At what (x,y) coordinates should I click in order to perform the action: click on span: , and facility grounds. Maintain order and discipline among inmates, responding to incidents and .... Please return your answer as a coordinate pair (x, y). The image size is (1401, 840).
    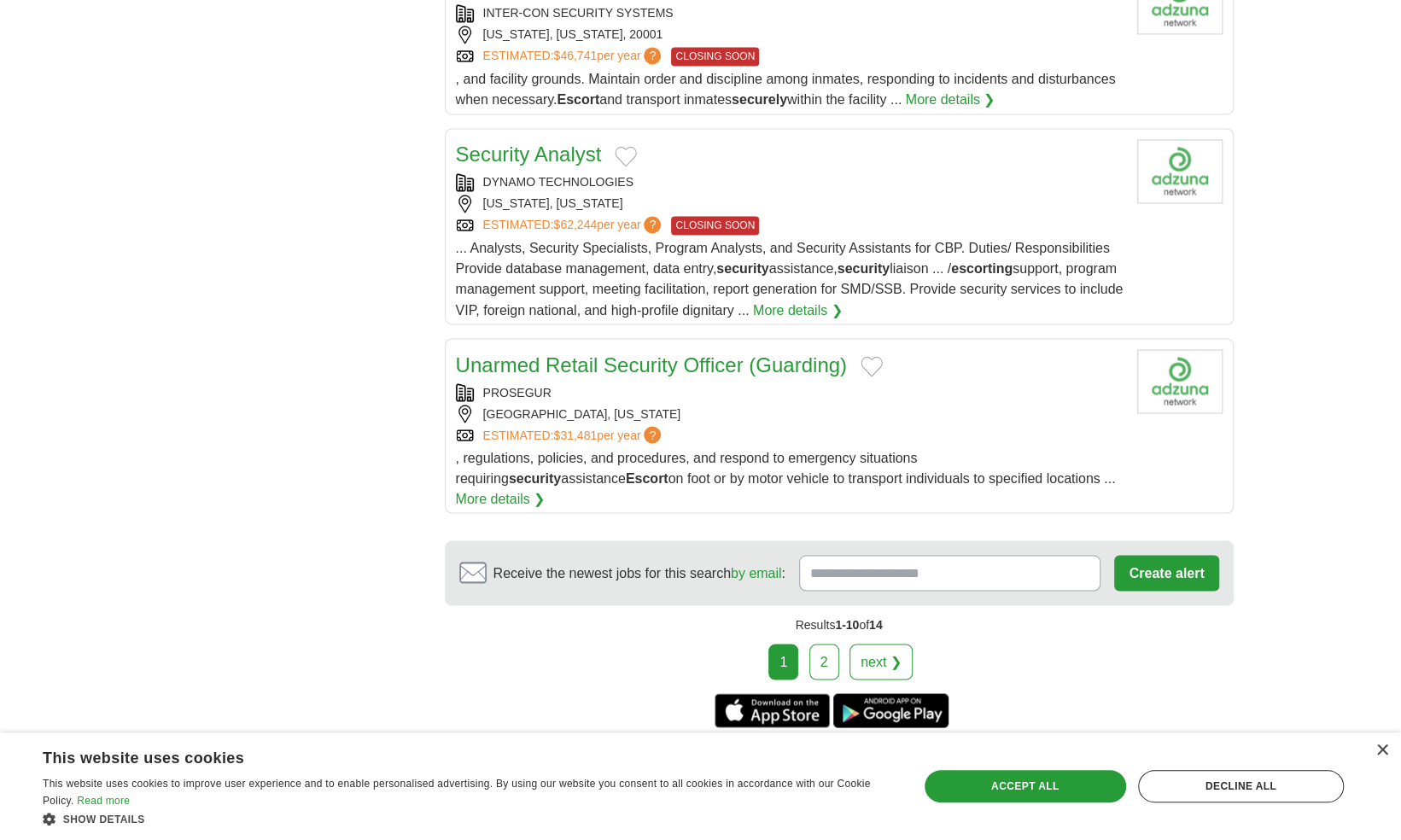
    Looking at the image, I should click on (785, 89).